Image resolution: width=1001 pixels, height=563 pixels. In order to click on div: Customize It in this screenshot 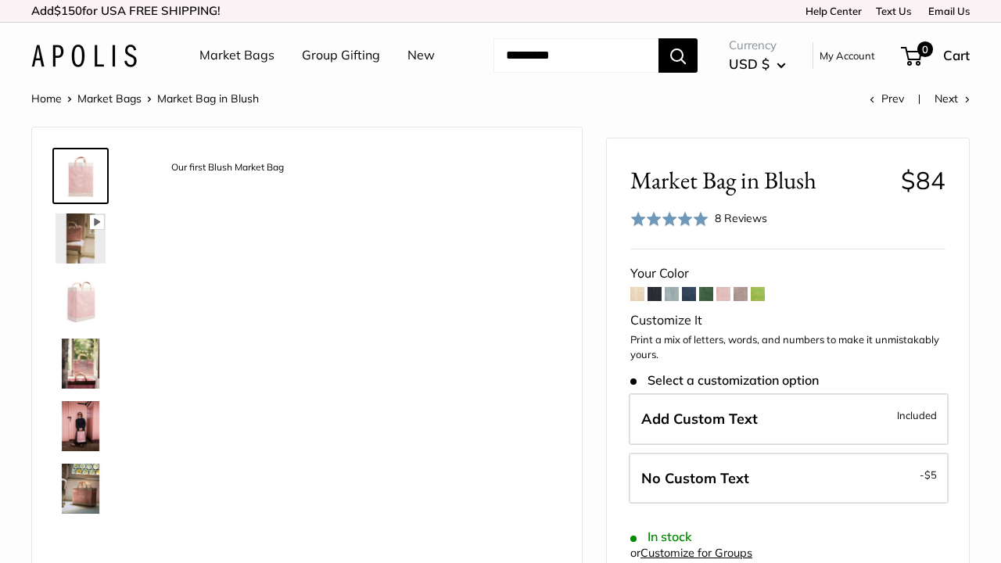, I will do `click(788, 321)`.